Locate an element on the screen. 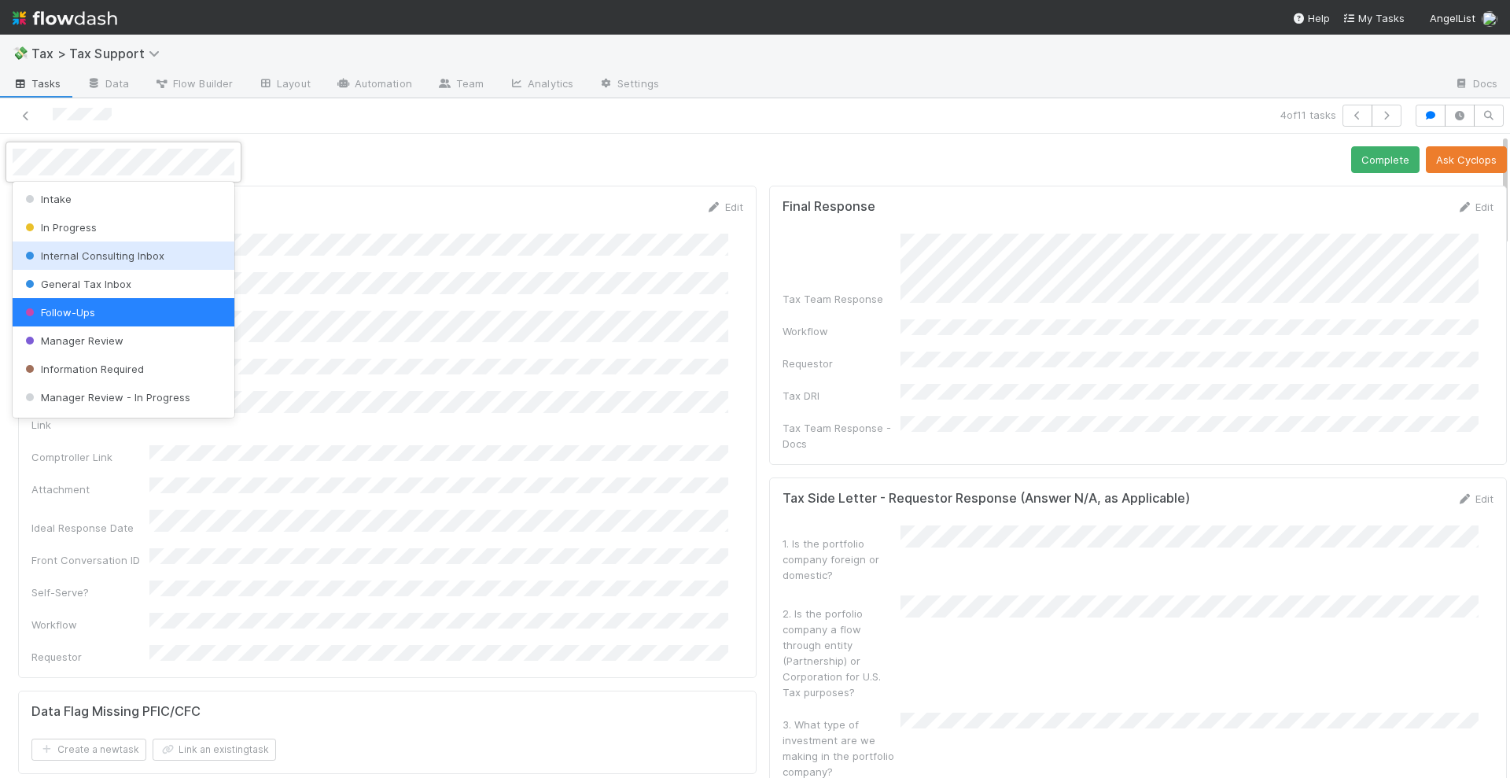  span: Manager Review is located at coordinates (72, 340).